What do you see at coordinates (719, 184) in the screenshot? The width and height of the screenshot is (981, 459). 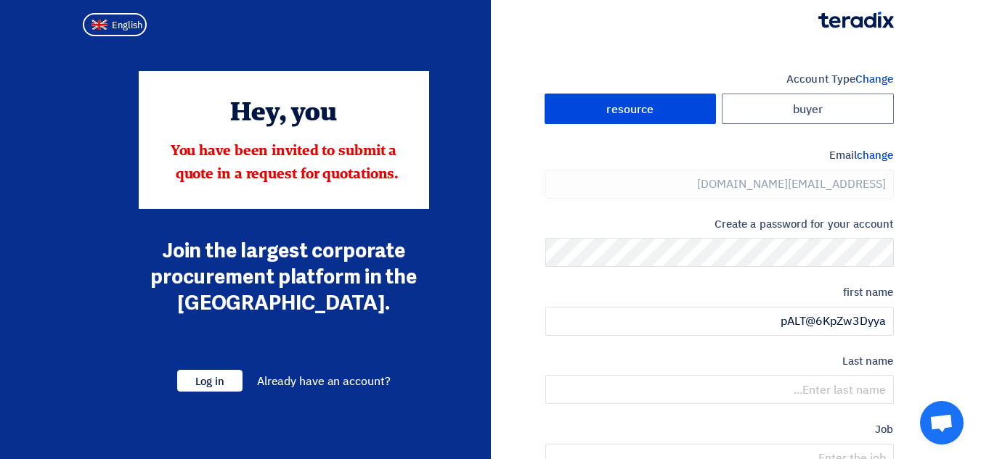 I see `input: Enter your work email...` at bounding box center [719, 184].